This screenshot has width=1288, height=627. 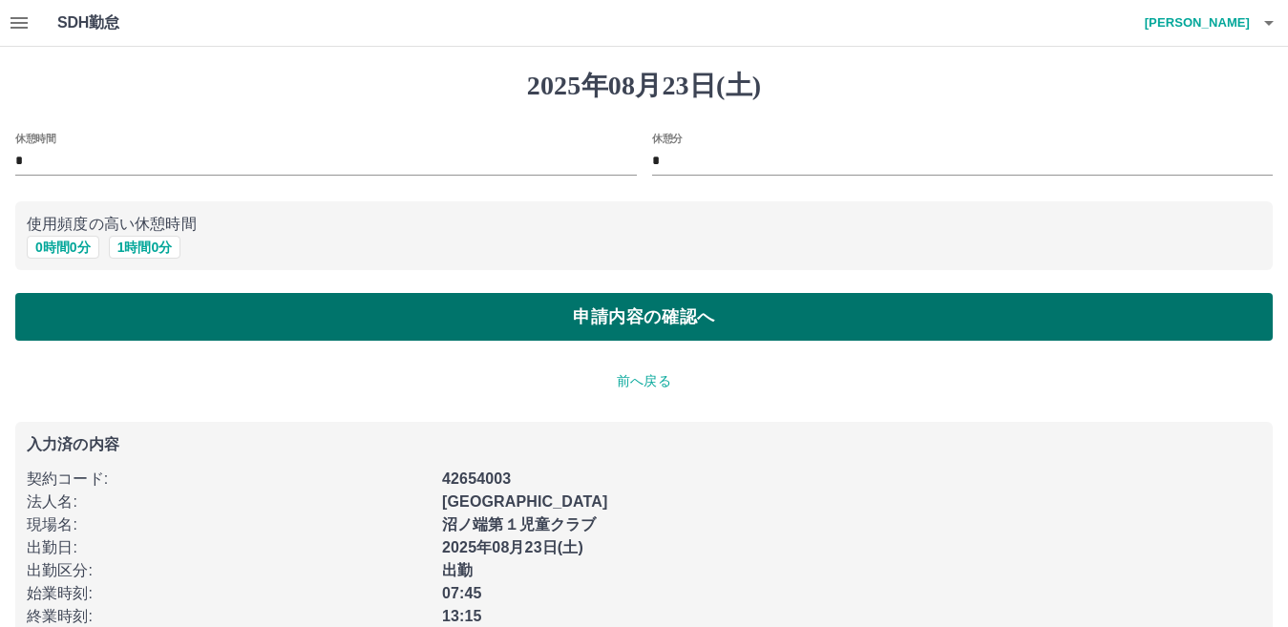 What do you see at coordinates (643, 86) in the screenshot?
I see `h1: 2025年08月23日(土)` at bounding box center [643, 86].